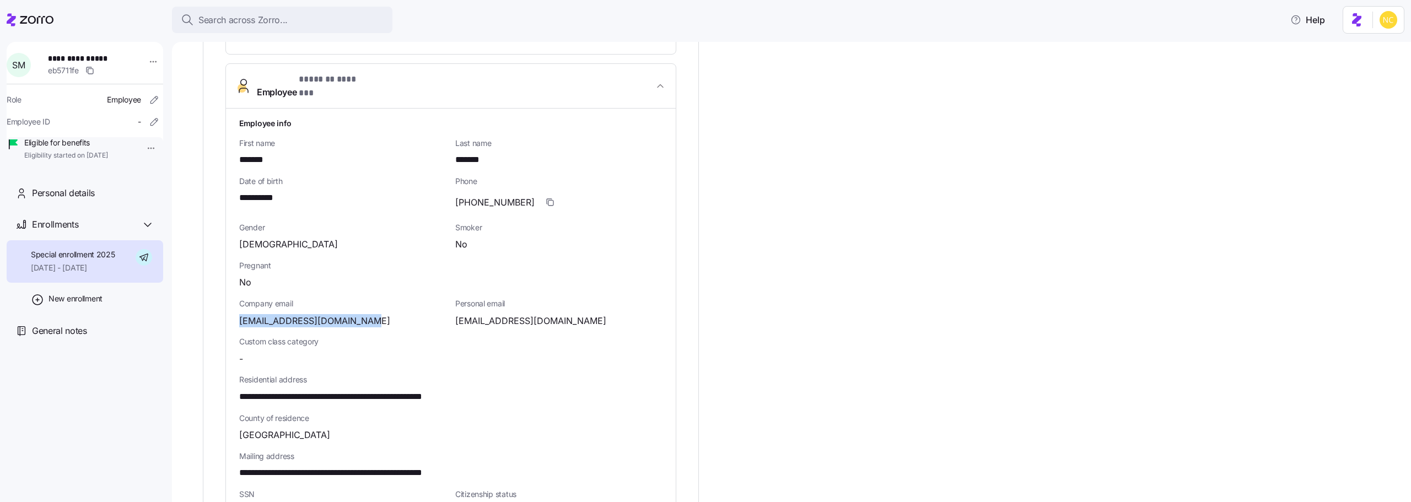 Image resolution: width=1411 pixels, height=502 pixels. What do you see at coordinates (559, 228) in the screenshot?
I see `span: Smoker` at bounding box center [559, 228].